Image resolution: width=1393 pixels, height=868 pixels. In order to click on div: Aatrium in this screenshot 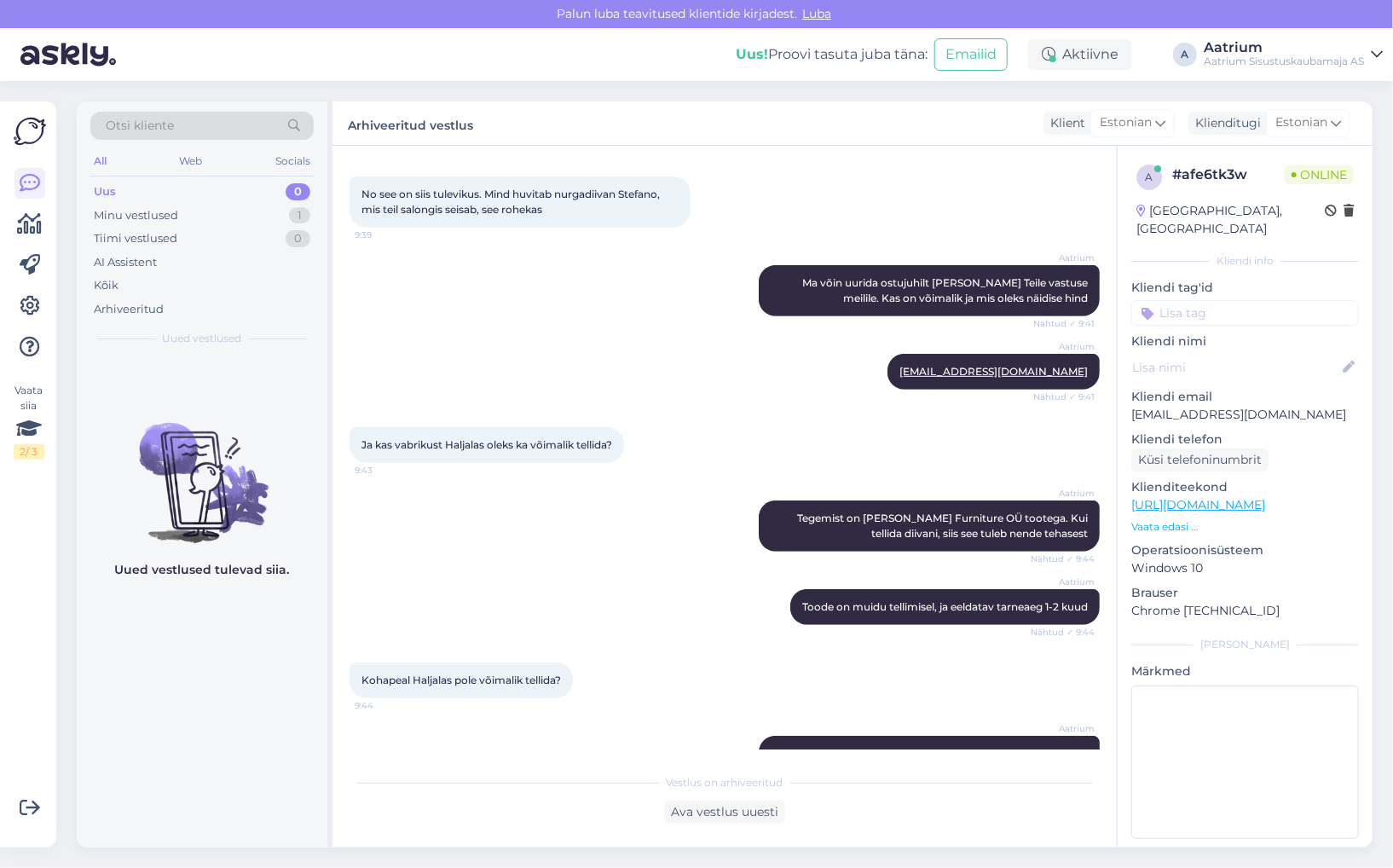, I will do `click(1284, 48)`.